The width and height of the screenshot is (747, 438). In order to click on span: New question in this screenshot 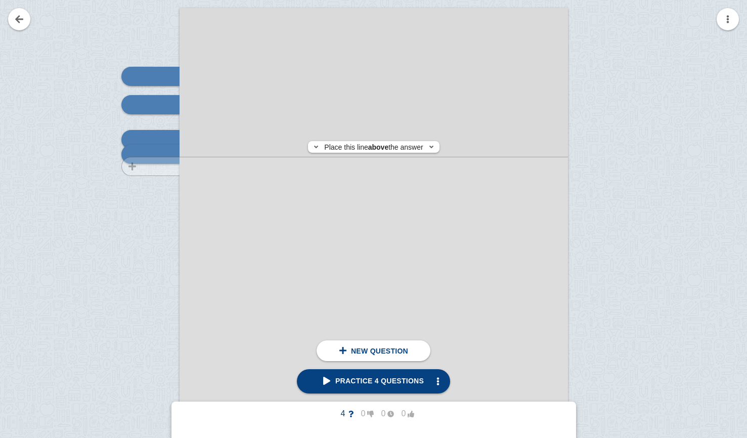, I will do `click(380, 351)`.